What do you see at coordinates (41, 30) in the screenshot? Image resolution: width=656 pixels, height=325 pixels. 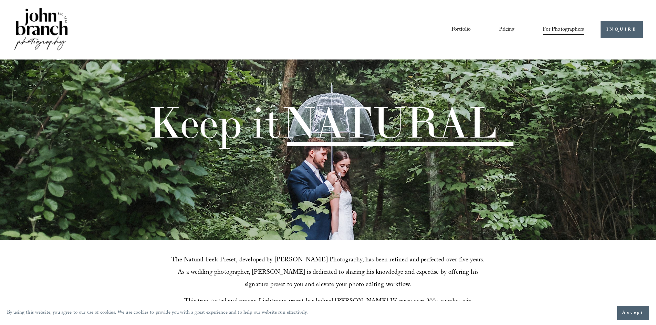 I see `img: John Branch IV Photography` at bounding box center [41, 30].